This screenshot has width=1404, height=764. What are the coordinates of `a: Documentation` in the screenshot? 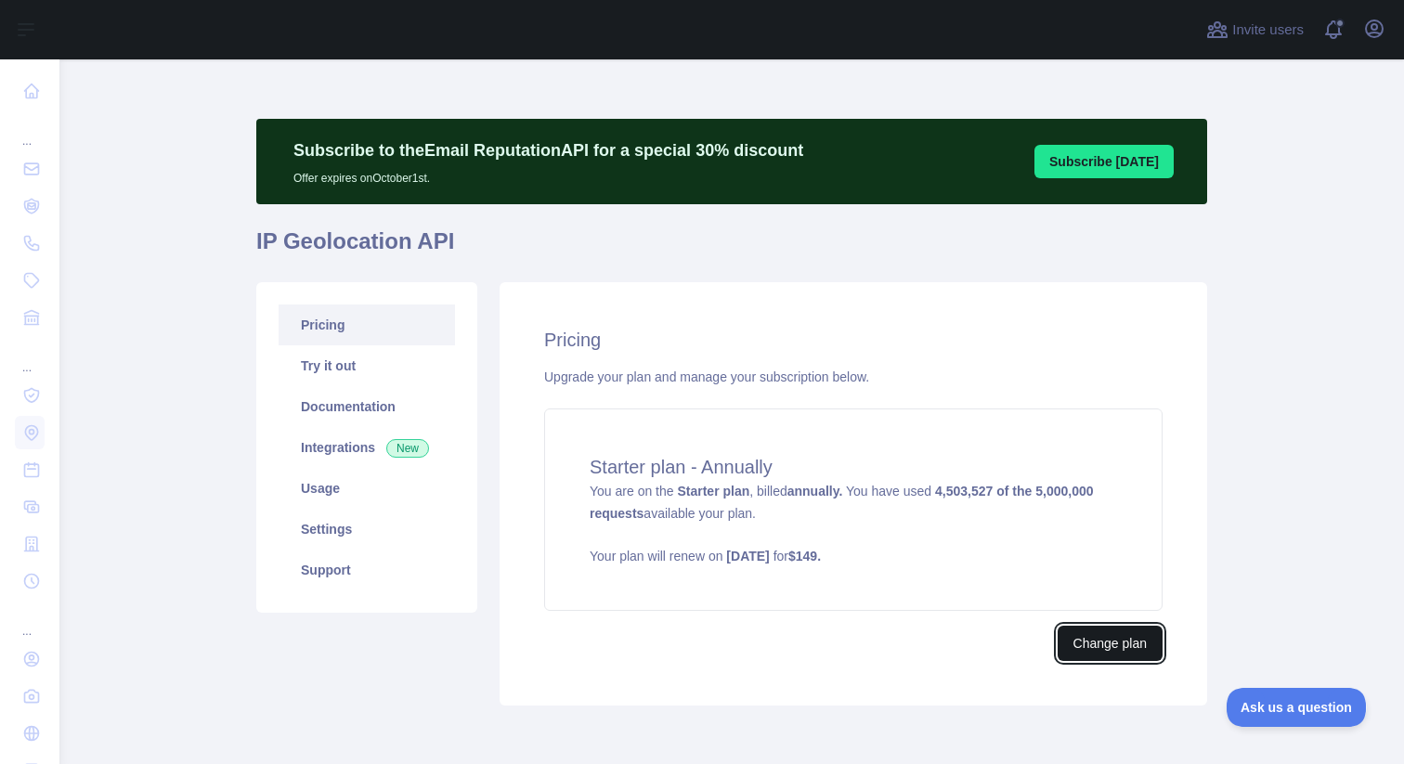 It's located at (367, 407).